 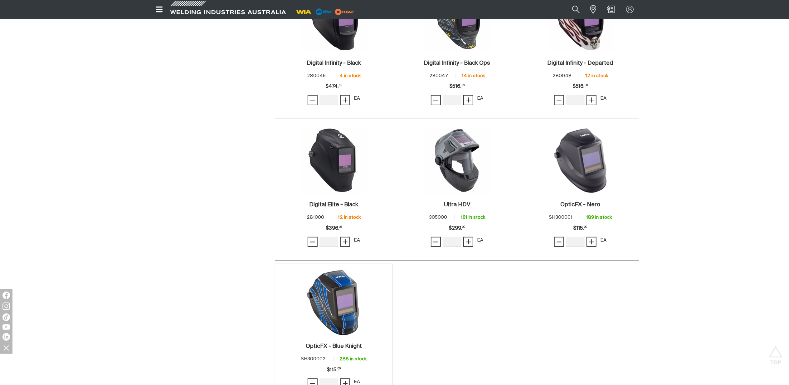 What do you see at coordinates (345, 12) in the screenshot?
I see `a: miller` at bounding box center [345, 12].